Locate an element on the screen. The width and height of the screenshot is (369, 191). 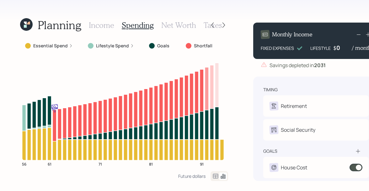
b: 2031 is located at coordinates (320, 65).